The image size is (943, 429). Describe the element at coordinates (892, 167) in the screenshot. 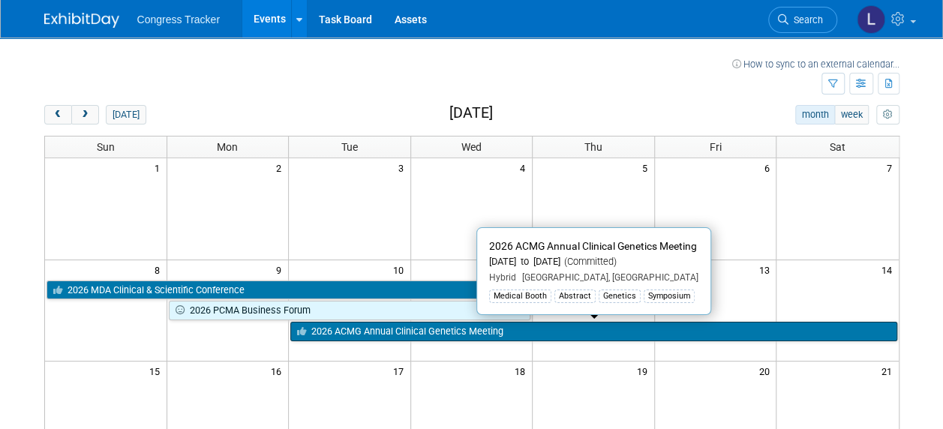

I see `span: 7` at that location.